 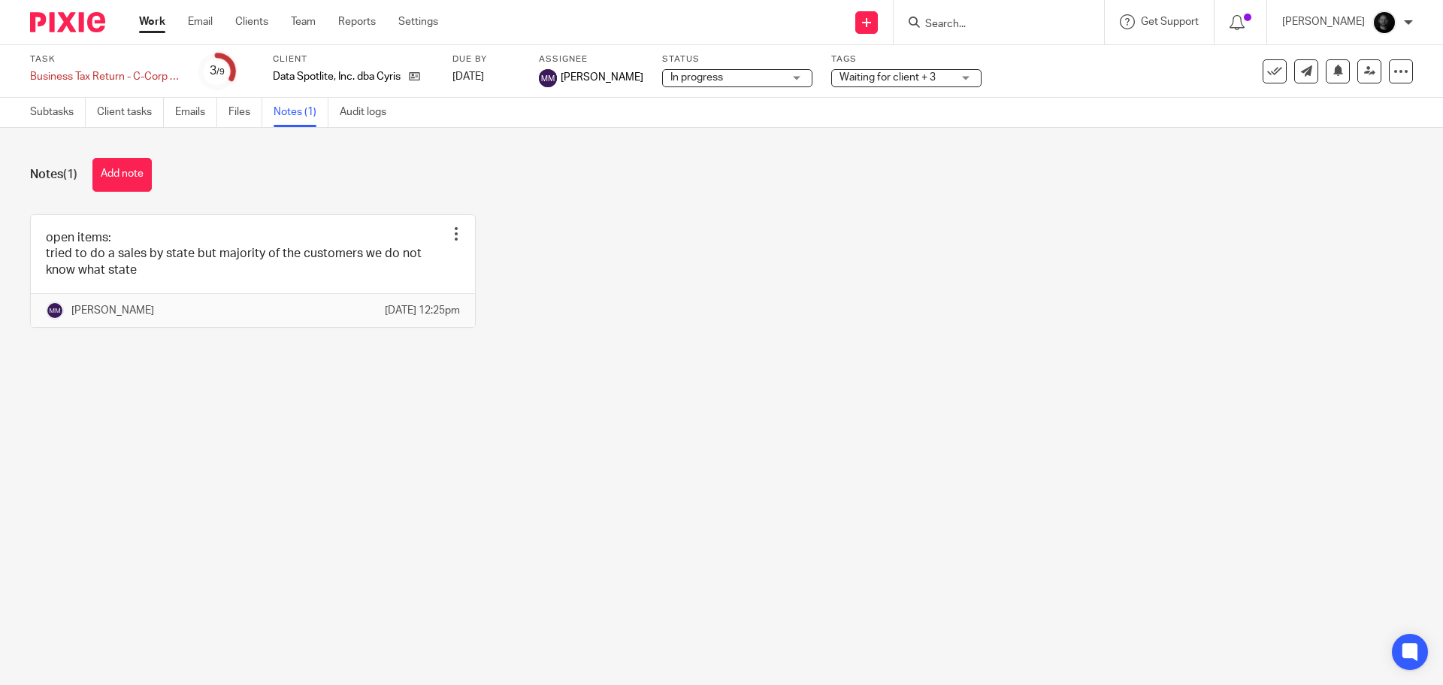 I want to click on span: Waiting for client + 3, so click(x=888, y=77).